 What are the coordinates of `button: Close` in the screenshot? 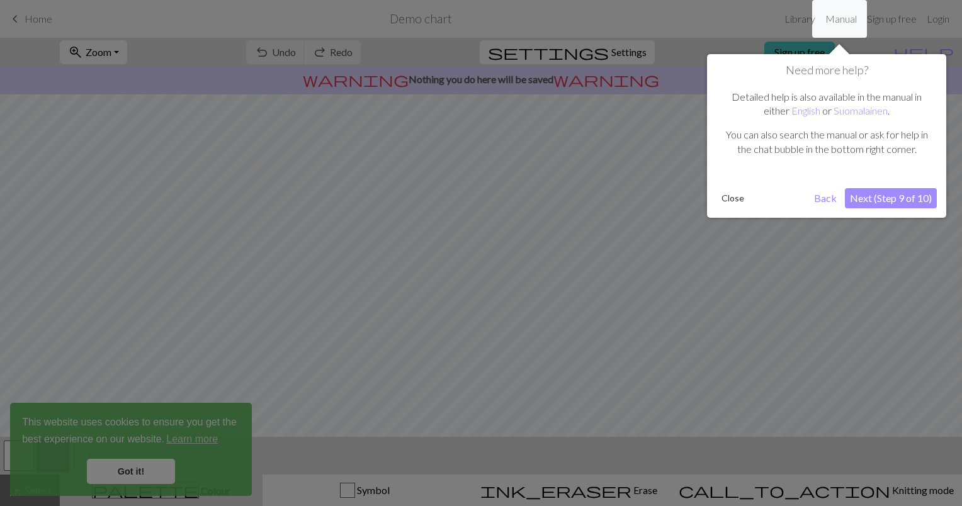 It's located at (733, 198).